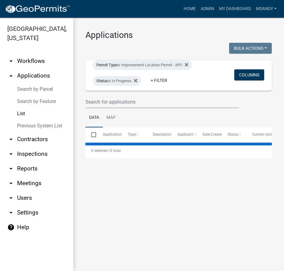 This screenshot has width=284, height=271. What do you see at coordinates (249, 75) in the screenshot?
I see `button: Columns` at bounding box center [249, 75].